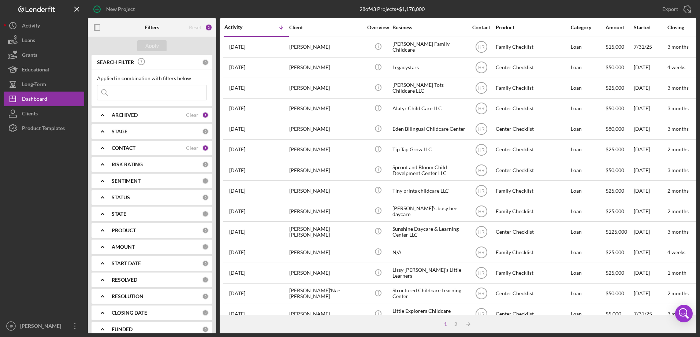  I want to click on a: Educational, so click(44, 70).